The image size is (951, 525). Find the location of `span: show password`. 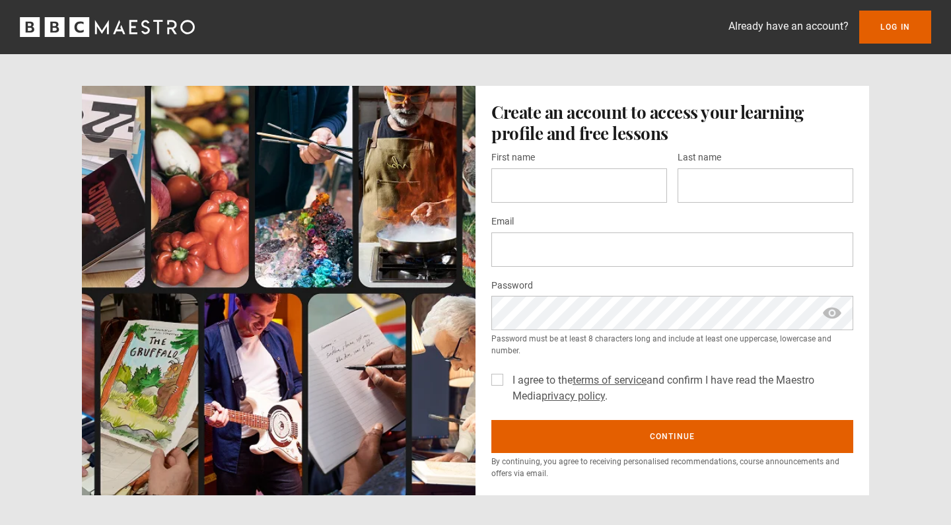

span: show password is located at coordinates (832, 313).